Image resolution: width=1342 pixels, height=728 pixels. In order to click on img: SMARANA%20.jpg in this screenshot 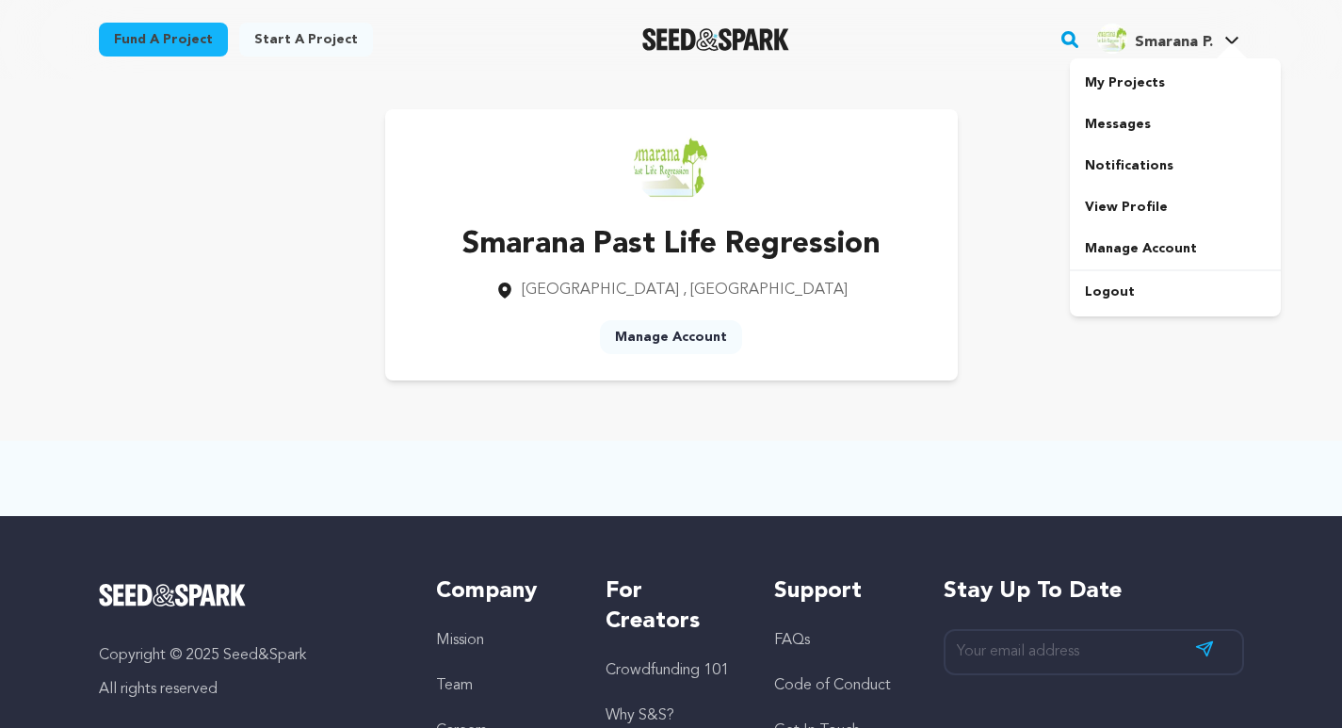, I will do `click(1113, 39)`.